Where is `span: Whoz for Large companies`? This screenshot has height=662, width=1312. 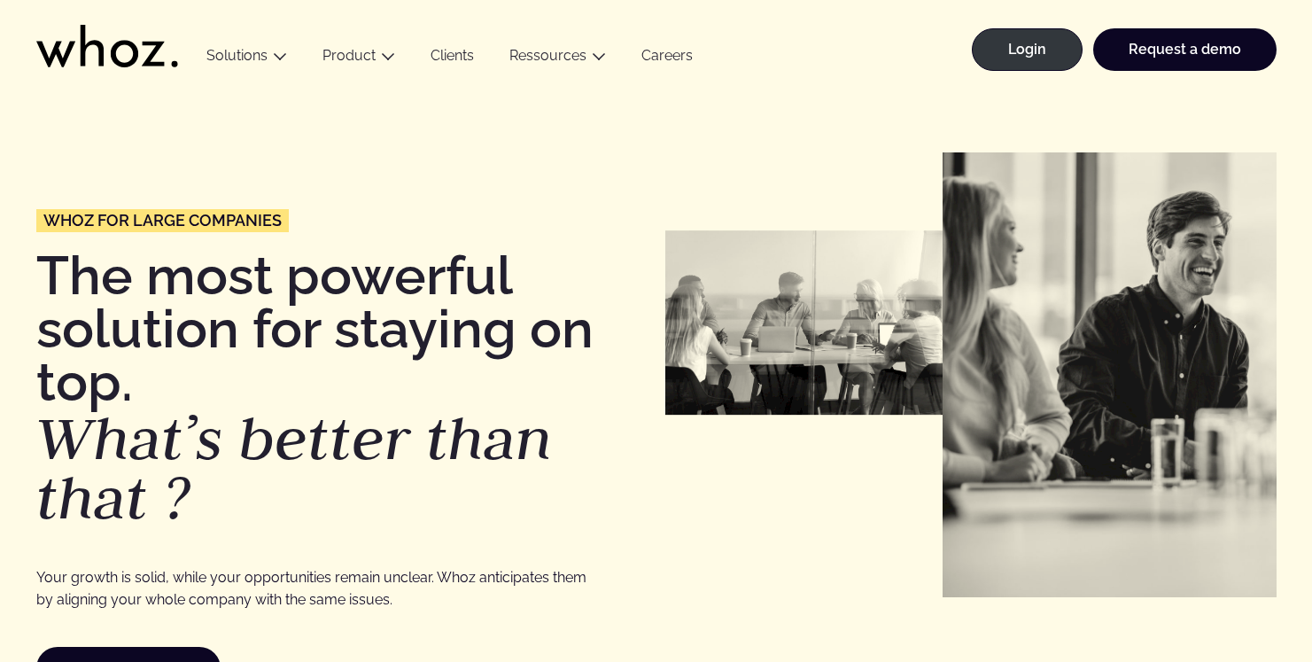
span: Whoz for Large companies is located at coordinates (162, 221).